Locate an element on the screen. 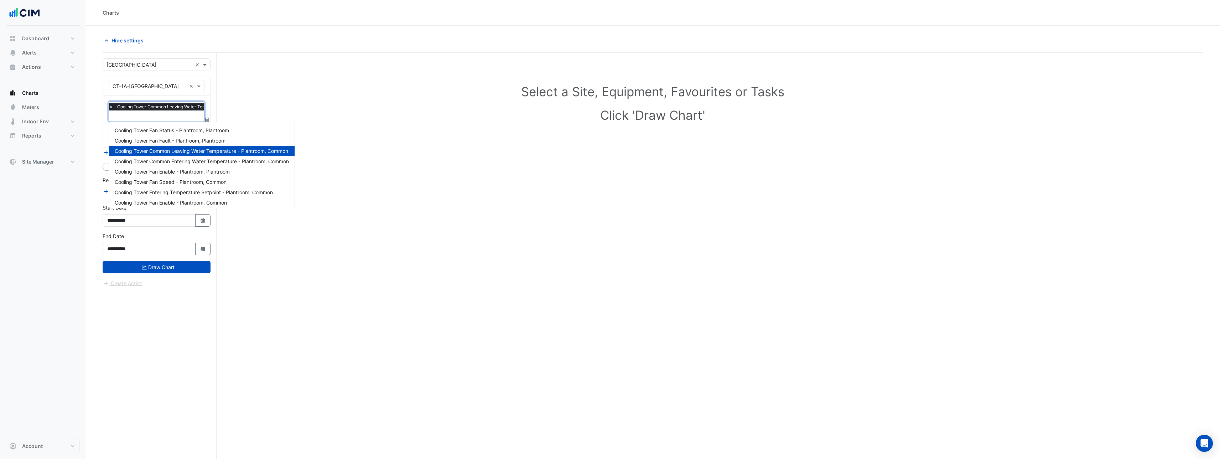 Image resolution: width=1220 pixels, height=459 pixels. button: Draw Chart is located at coordinates (156, 267).